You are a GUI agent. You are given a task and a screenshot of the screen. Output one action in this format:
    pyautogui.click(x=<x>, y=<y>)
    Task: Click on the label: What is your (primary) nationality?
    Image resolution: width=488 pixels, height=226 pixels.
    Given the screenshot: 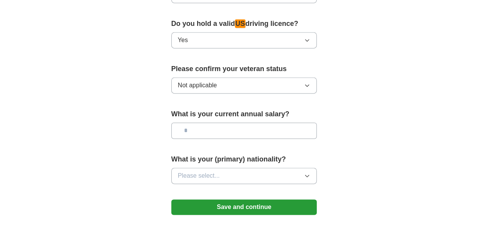 What is the action you would take?
    pyautogui.click(x=244, y=159)
    